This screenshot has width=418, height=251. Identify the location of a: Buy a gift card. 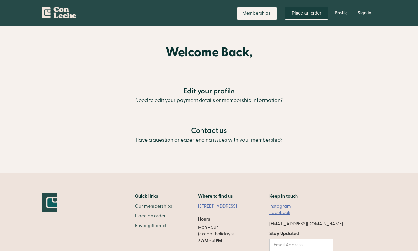
(153, 226).